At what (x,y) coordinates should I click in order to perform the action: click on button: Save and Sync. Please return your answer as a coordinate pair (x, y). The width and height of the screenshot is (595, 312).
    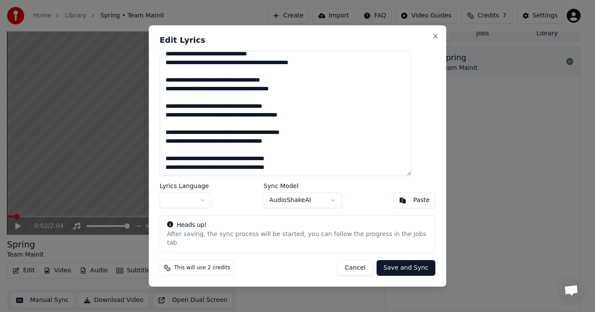
    Looking at the image, I should click on (406, 268).